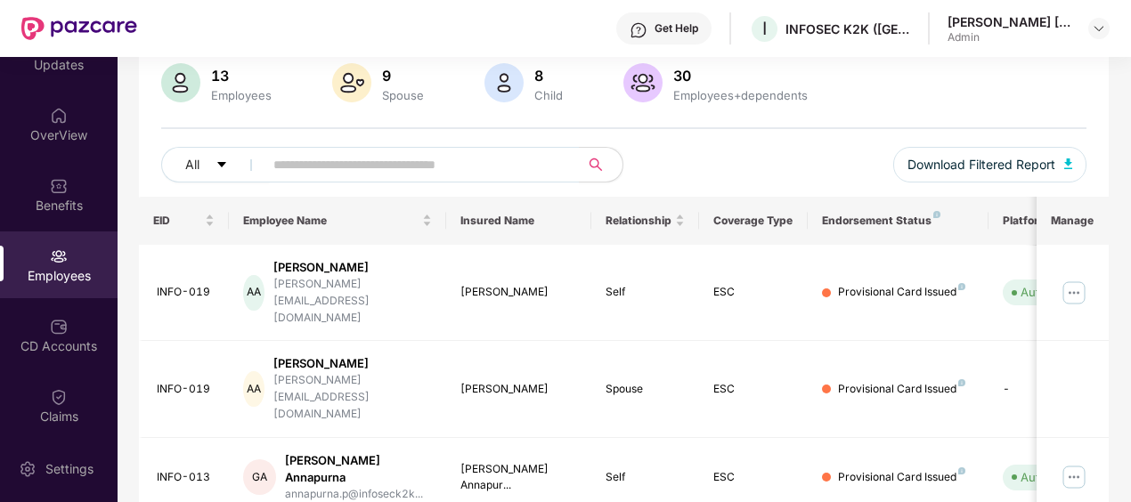 This screenshot has height=502, width=1131. I want to click on img: svg+xml;base64,PHN2ZyBpZD0iRW1wbG95ZWVzIiB4bWxucz0iaHR0cDovL3d3dy53My5vcmcvMjAwMC9zdmciIHdpZHRoPS..., so click(59, 257).